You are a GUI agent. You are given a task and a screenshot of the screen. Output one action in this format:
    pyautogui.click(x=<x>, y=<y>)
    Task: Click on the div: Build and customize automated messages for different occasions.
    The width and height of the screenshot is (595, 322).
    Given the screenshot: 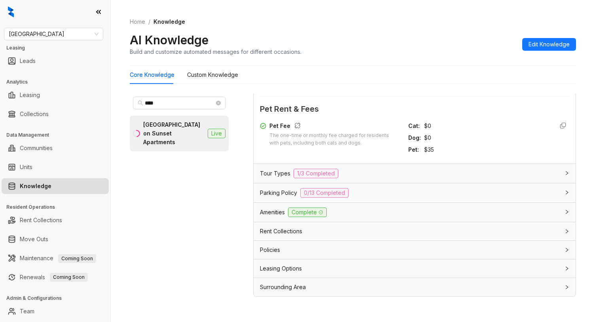 What is the action you would take?
    pyautogui.click(x=216, y=51)
    